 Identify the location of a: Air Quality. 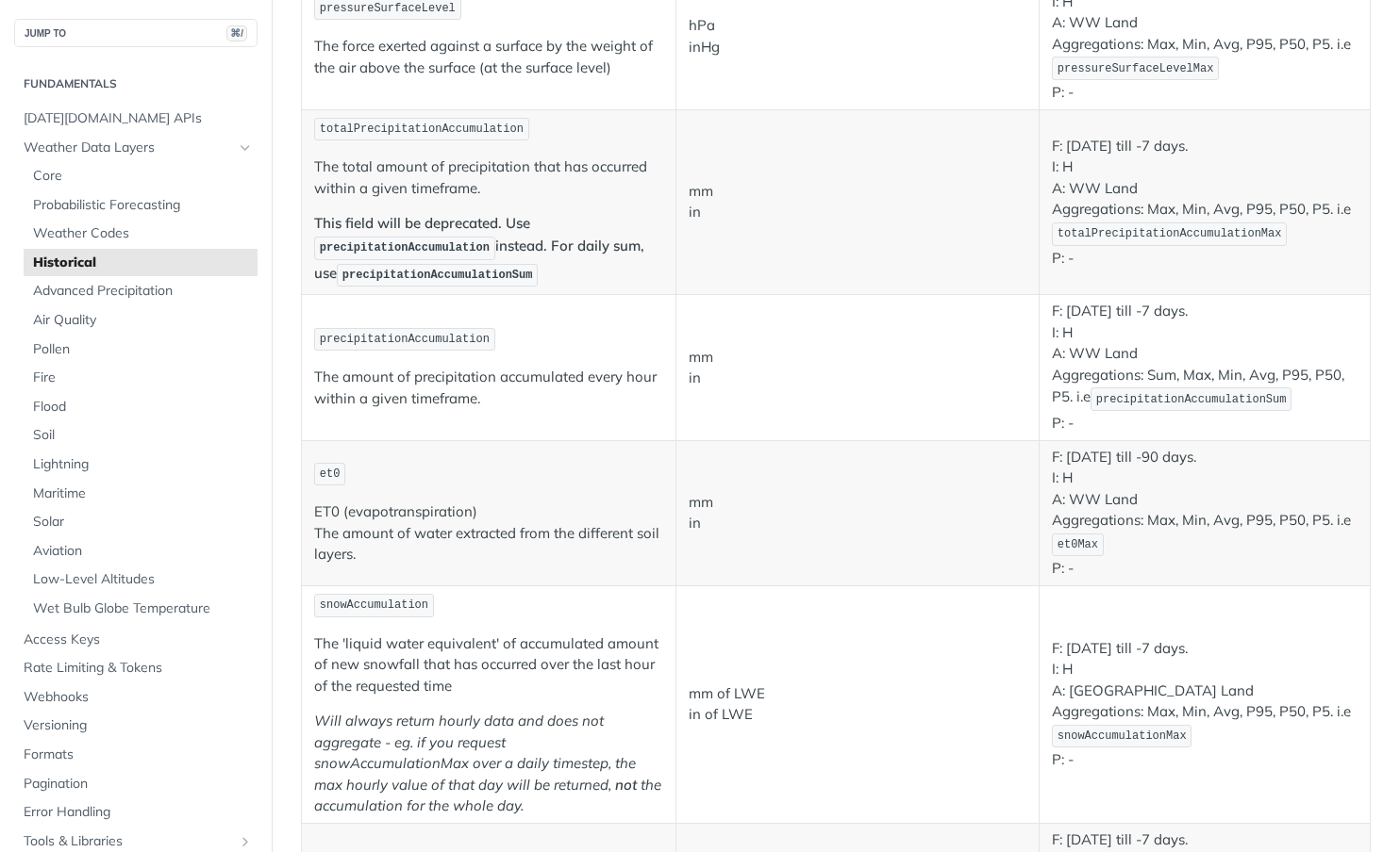
(140, 320).